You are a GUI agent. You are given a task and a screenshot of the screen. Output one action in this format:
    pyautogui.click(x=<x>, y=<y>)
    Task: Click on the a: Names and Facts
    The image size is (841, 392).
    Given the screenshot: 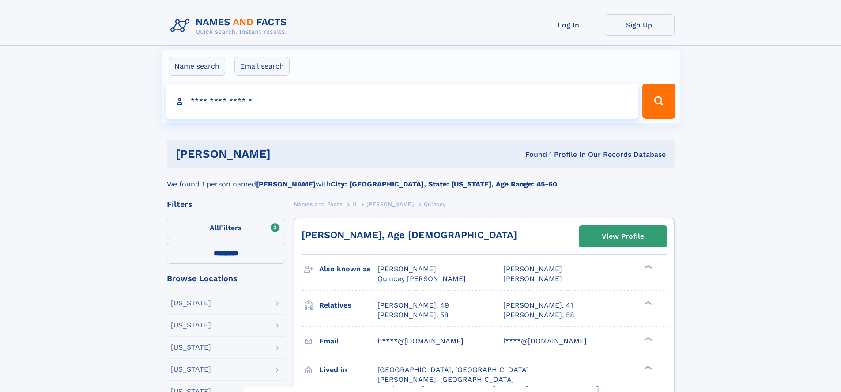 What is the action you would take?
    pyautogui.click(x=318, y=204)
    